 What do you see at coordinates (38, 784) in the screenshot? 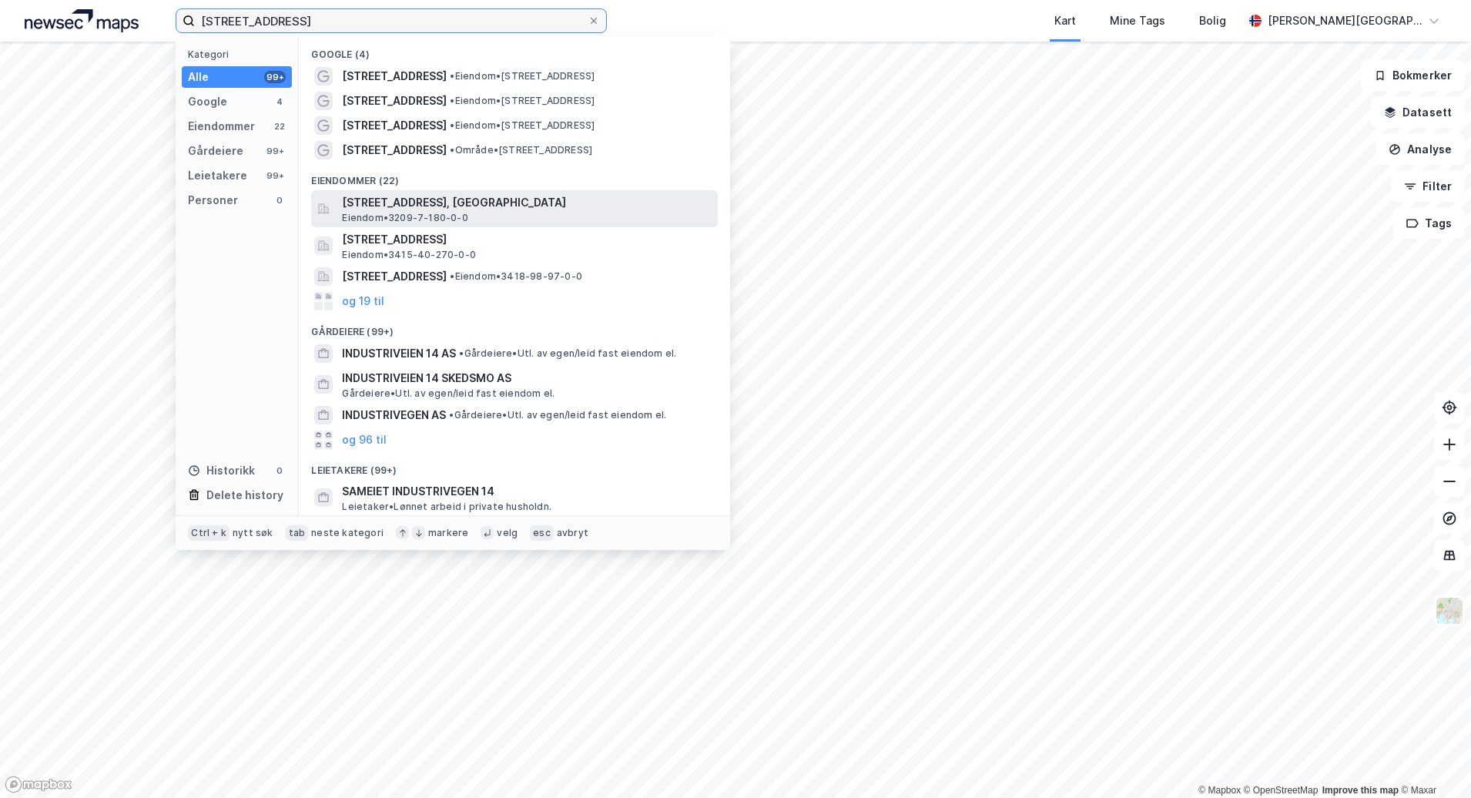
I see `a: Mapbox homepage` at bounding box center [38, 784].